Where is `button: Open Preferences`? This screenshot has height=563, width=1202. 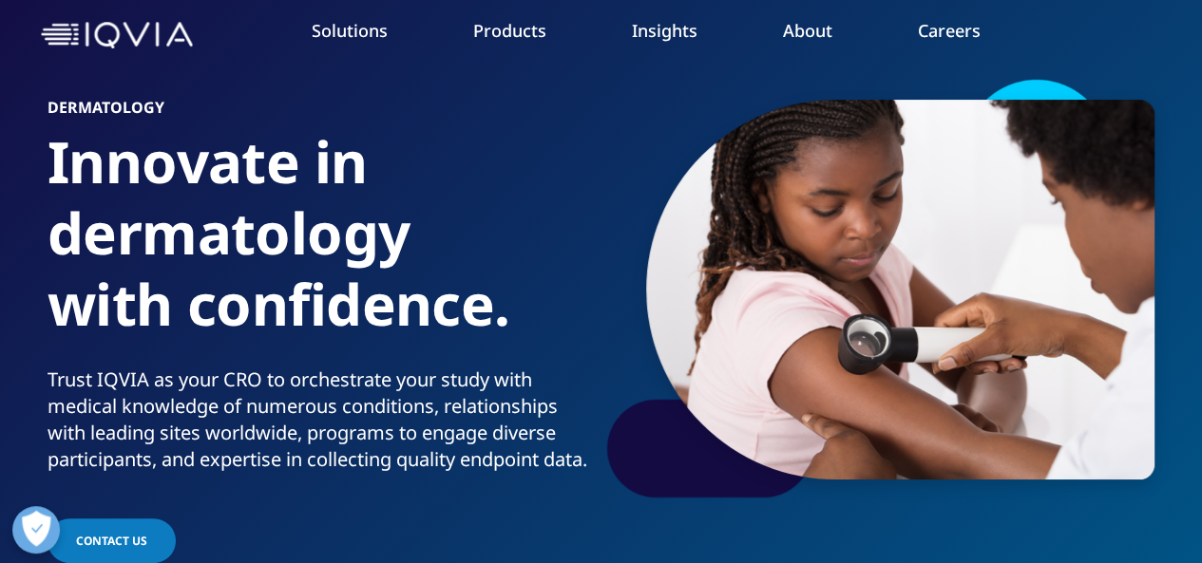 button: Open Preferences is located at coordinates (36, 530).